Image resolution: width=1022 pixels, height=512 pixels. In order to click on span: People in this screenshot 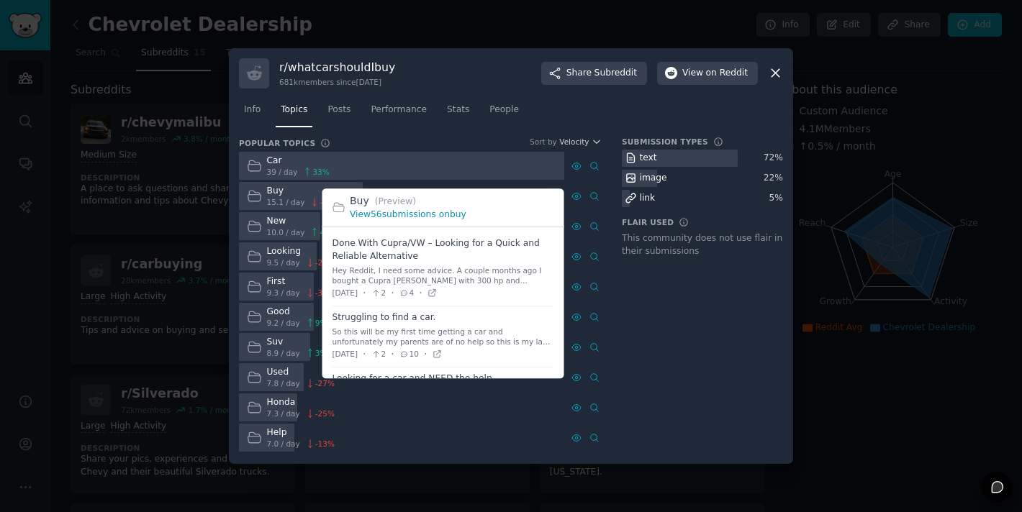, I will do `click(504, 110)`.